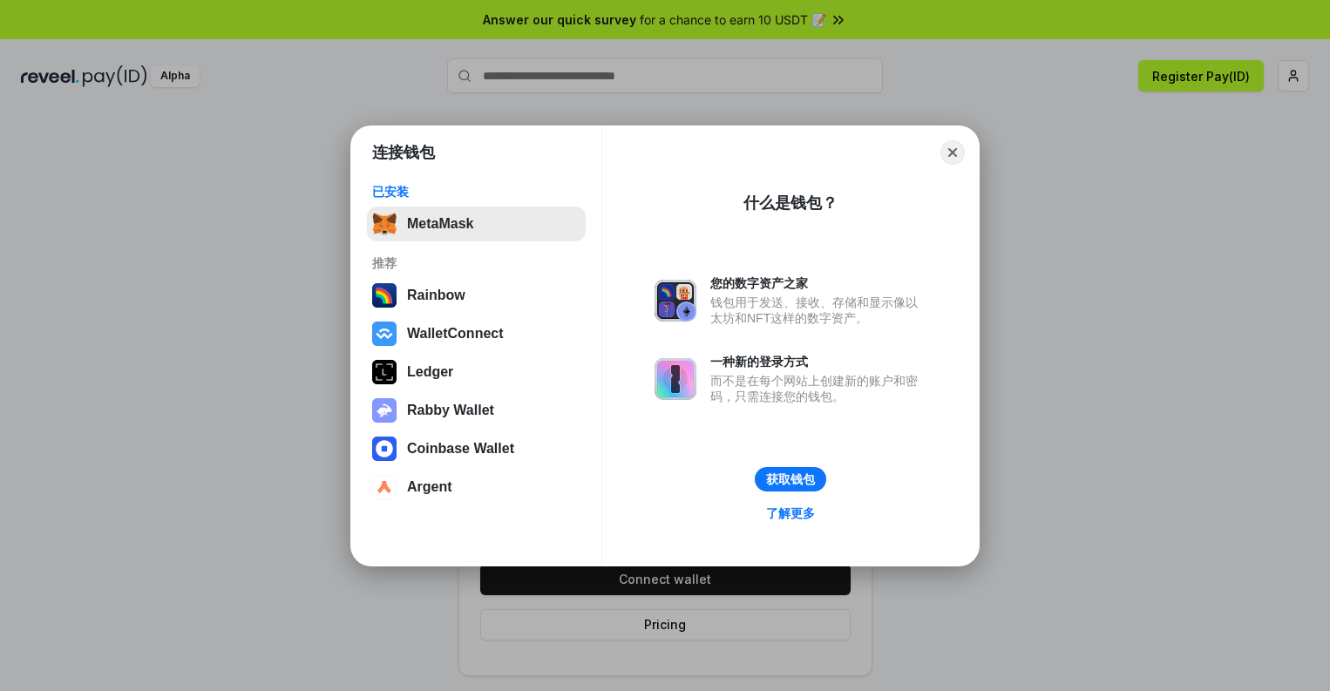  Describe the element at coordinates (818, 283) in the screenshot. I see `div: 您的数字资产之家` at that location.